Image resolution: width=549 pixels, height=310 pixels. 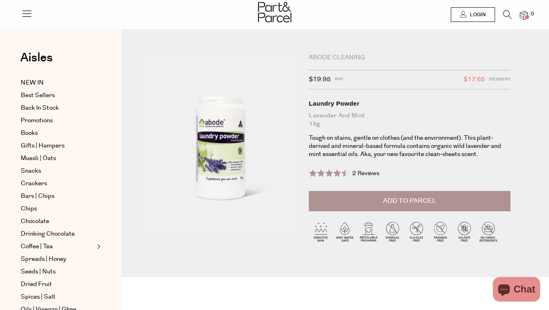 I want to click on a: Best Sellers, so click(x=58, y=95).